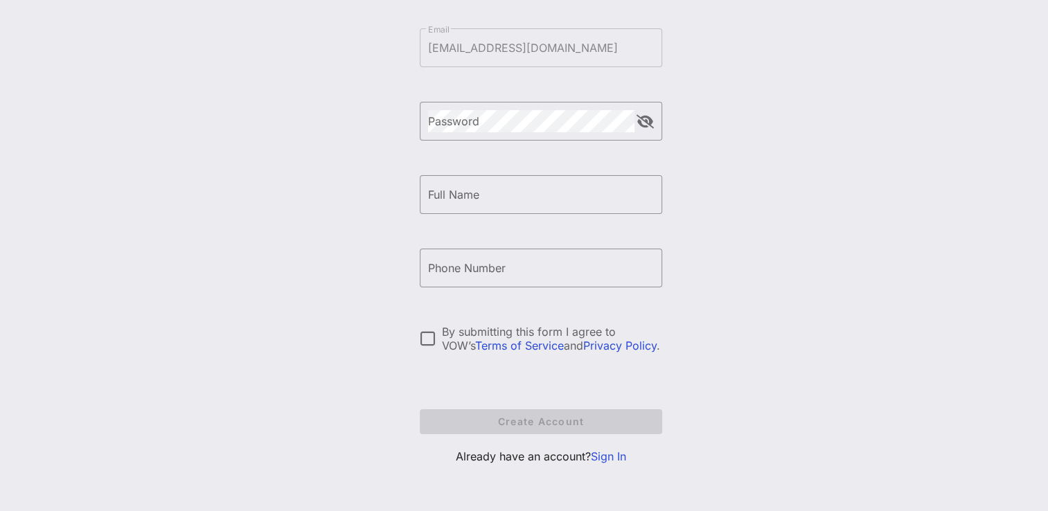  Describe the element at coordinates (519, 345) in the screenshot. I see `a: Terms of Service` at that location.